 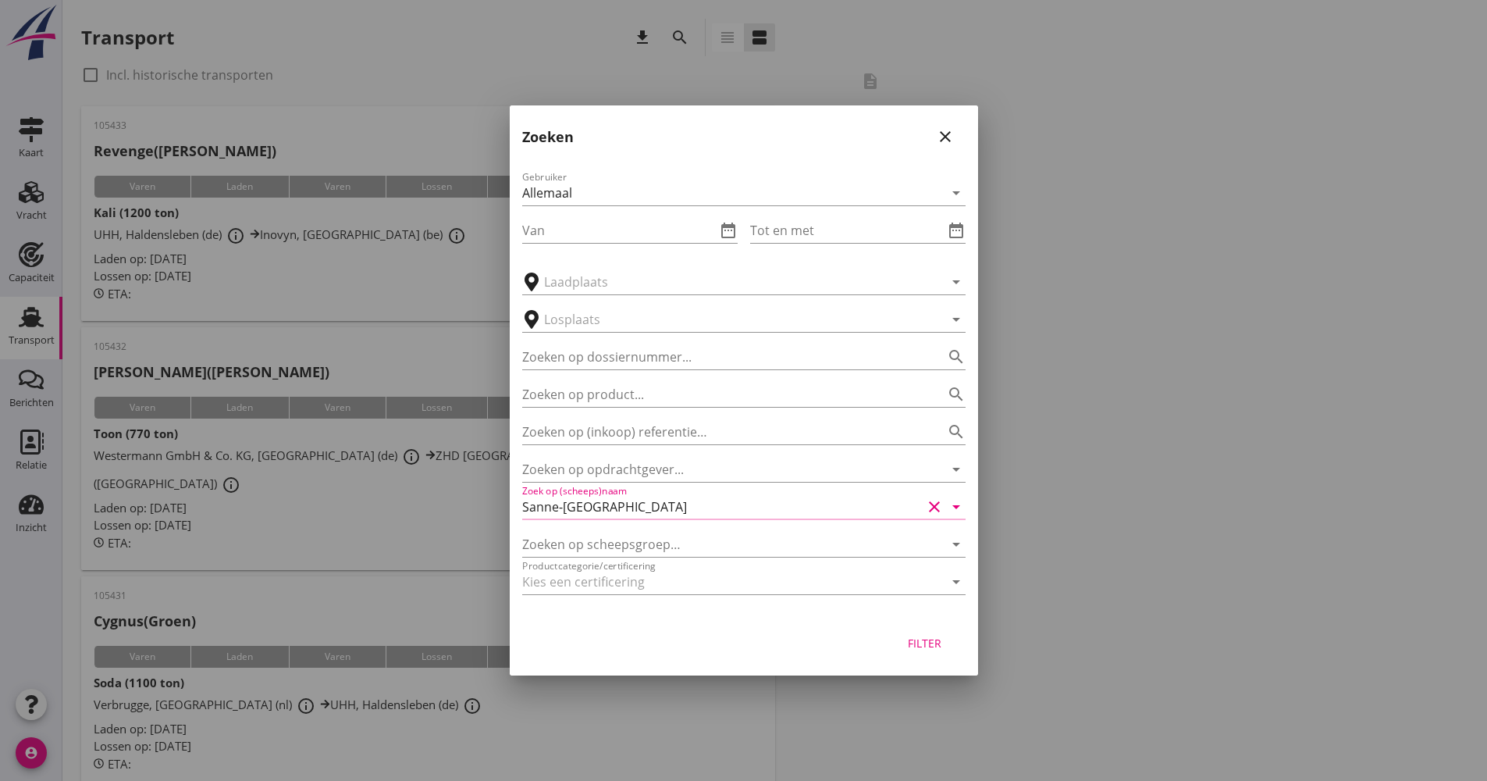 I want to click on input: Zoek op (scheeps)naam, so click(x=722, y=507).